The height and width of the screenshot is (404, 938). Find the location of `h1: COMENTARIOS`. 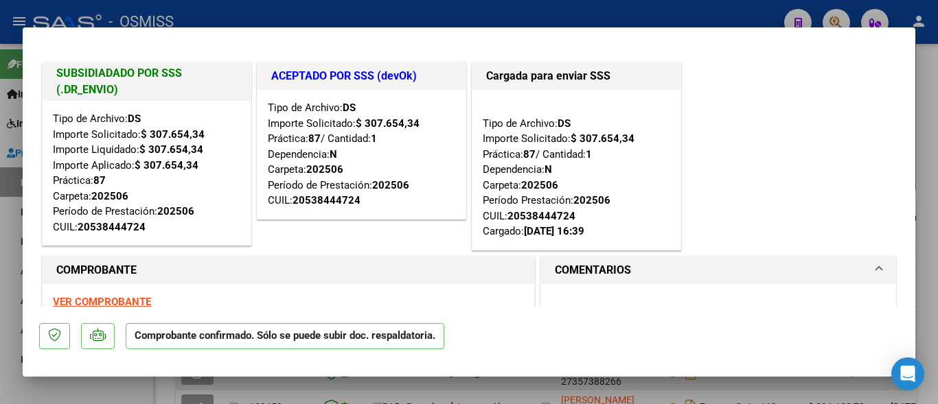

h1: COMENTARIOS is located at coordinates (593, 271).